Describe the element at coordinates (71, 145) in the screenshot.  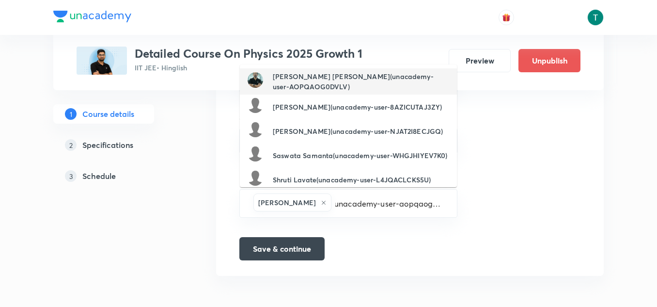
I see `p: 2` at that location.